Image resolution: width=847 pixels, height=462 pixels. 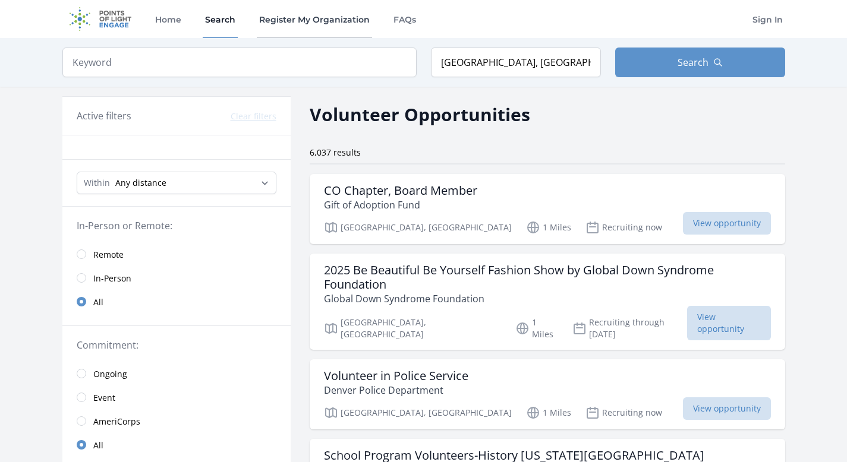 What do you see at coordinates (547, 302) in the screenshot?
I see `a: 2025 Be Beautiful Be Yourself Fashion Show by Global Down Syndrome Foundation Global Down Syndrom...` at bounding box center [547, 302].